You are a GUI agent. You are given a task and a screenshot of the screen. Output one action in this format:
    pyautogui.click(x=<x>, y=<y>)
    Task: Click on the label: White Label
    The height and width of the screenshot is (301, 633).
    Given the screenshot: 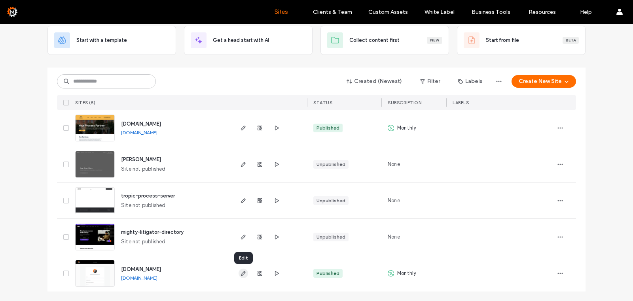 What is the action you would take?
    pyautogui.click(x=440, y=12)
    